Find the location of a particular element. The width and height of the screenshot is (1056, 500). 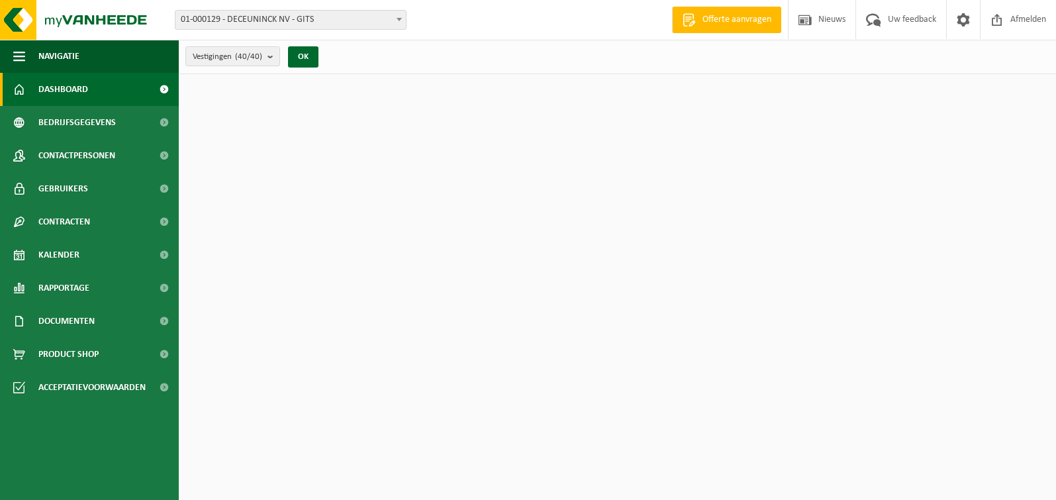

span: Offerte aanvragen is located at coordinates (737, 20).